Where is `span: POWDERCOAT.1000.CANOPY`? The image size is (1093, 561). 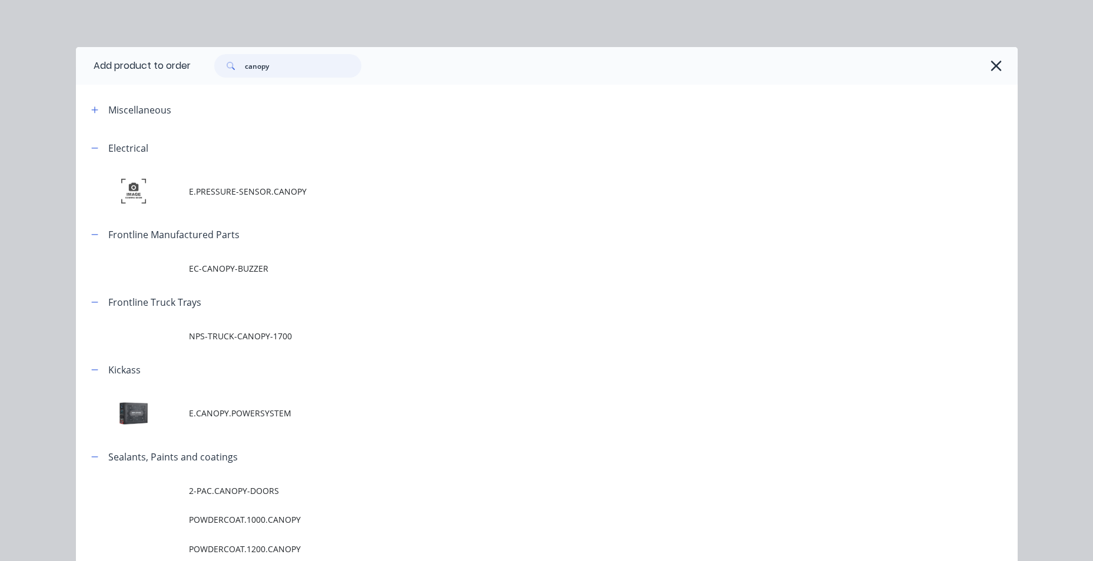 span: POWDERCOAT.1000.CANOPY is located at coordinates (520, 520).